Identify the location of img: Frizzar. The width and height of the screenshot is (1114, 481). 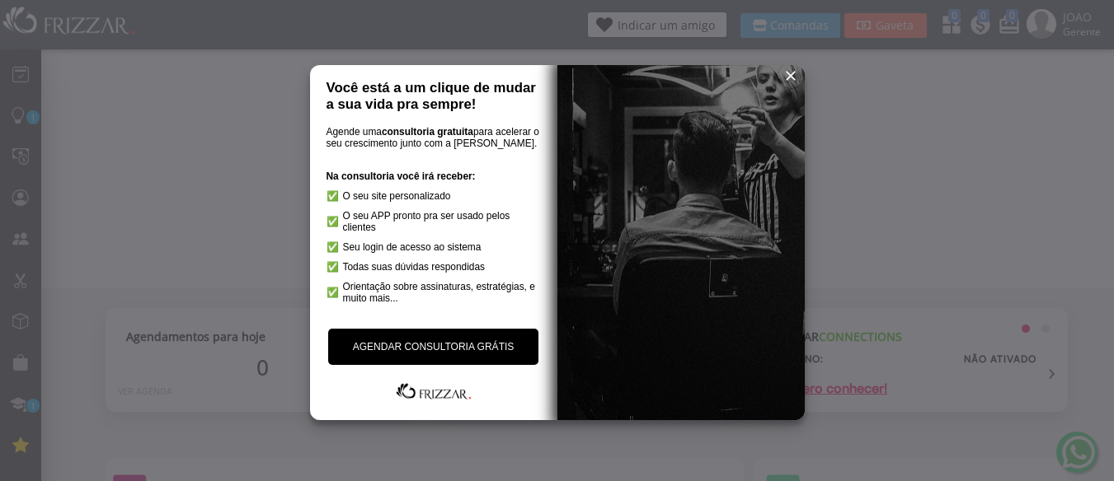
(434, 392).